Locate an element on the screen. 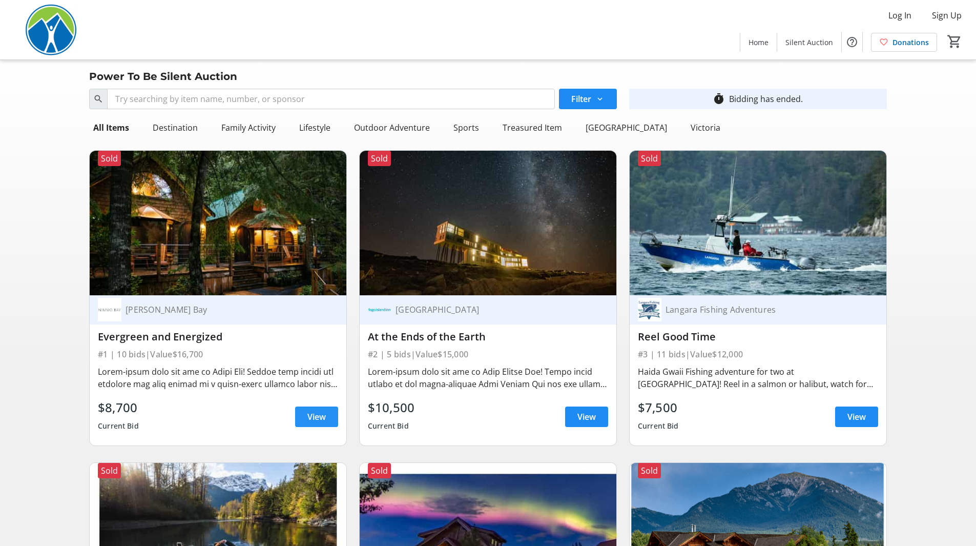 This screenshot has width=976, height=546. div: $8,700 is located at coordinates (118, 407).